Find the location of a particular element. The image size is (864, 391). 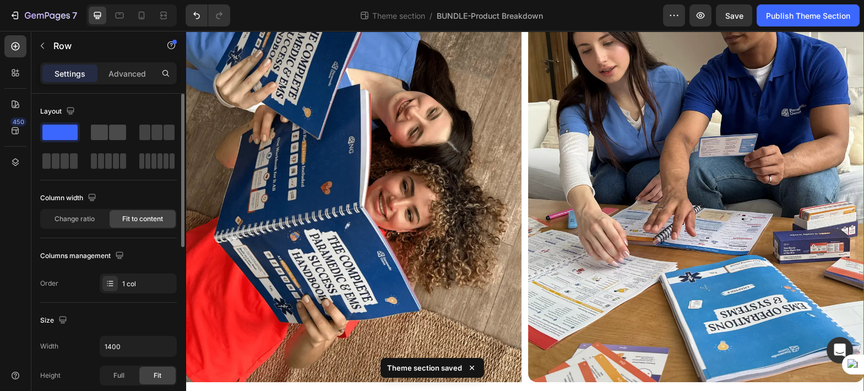

button: 7 is located at coordinates (43, 15).